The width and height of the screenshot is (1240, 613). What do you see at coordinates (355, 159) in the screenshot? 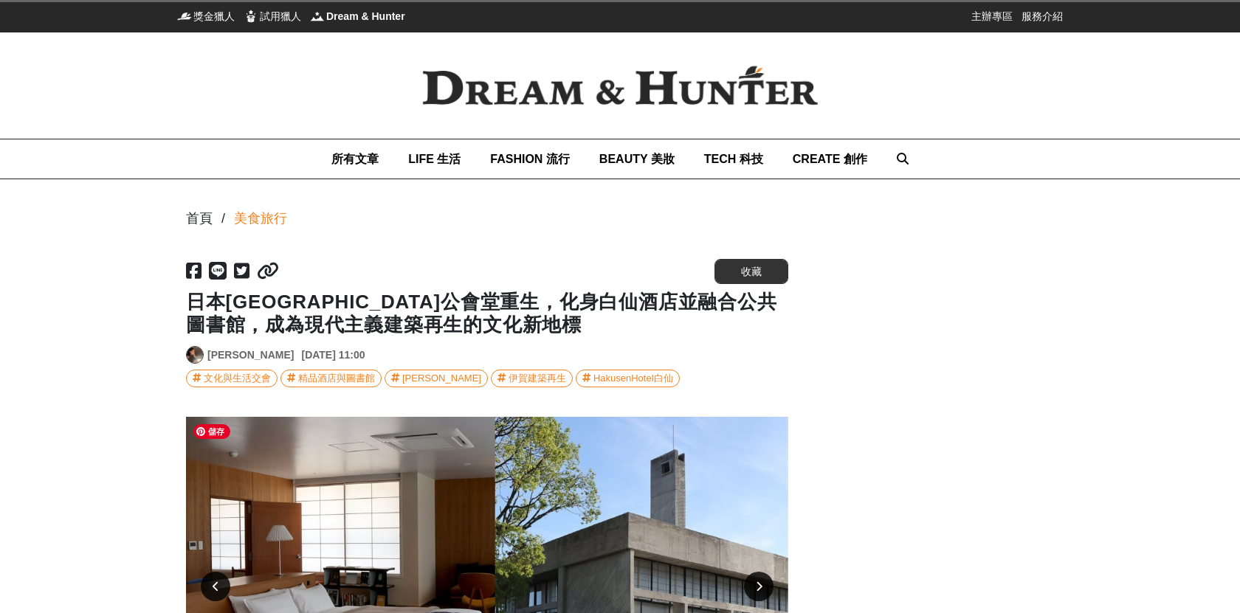
I see `a: 所有文章` at bounding box center [355, 159].